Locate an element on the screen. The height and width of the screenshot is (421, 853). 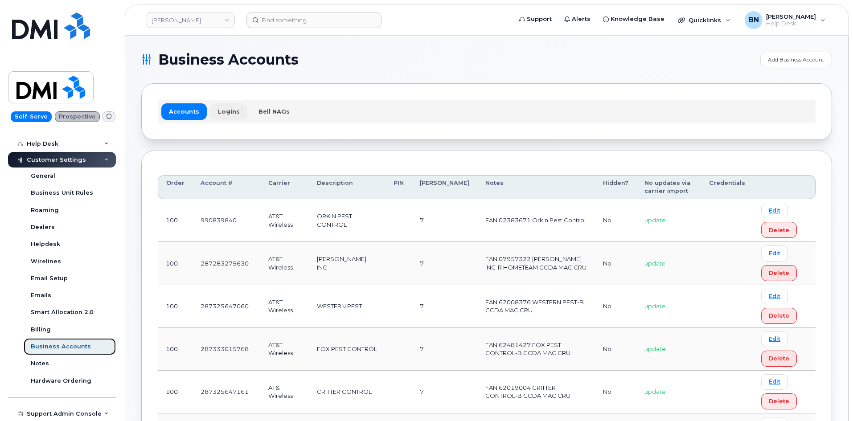
th: Credentials is located at coordinates (727, 187).